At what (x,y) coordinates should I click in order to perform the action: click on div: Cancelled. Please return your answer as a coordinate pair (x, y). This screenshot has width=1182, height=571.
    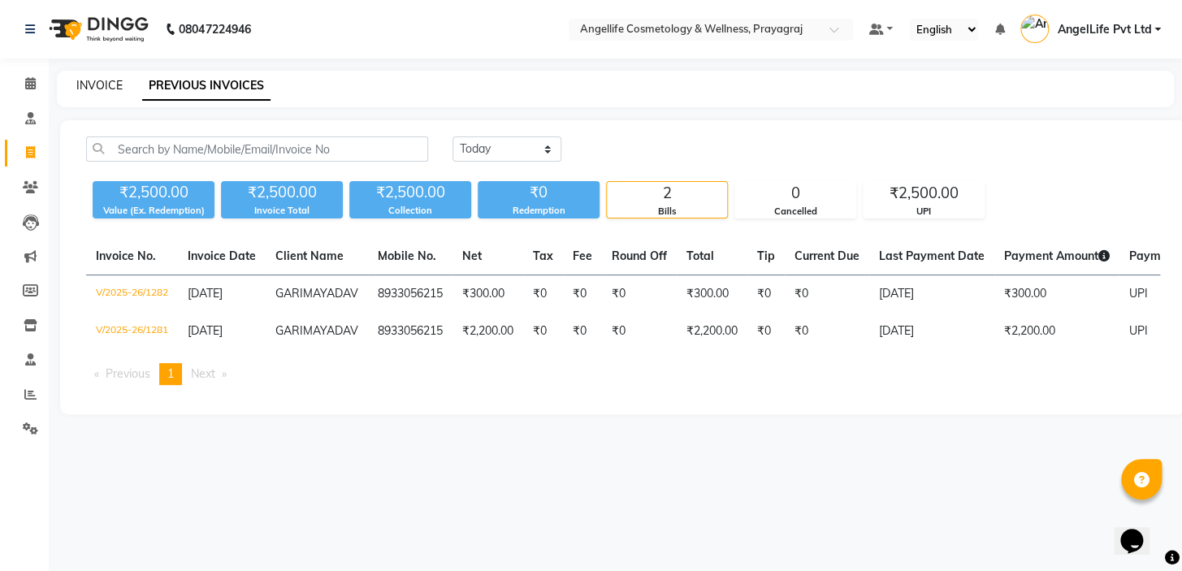
    Looking at the image, I should click on (795, 211).